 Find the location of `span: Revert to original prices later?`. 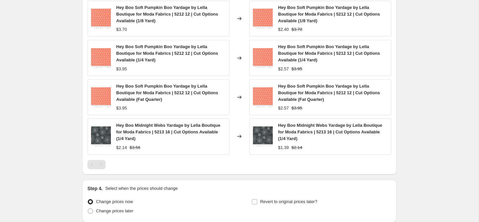

span: Revert to original prices later? is located at coordinates (289, 201).